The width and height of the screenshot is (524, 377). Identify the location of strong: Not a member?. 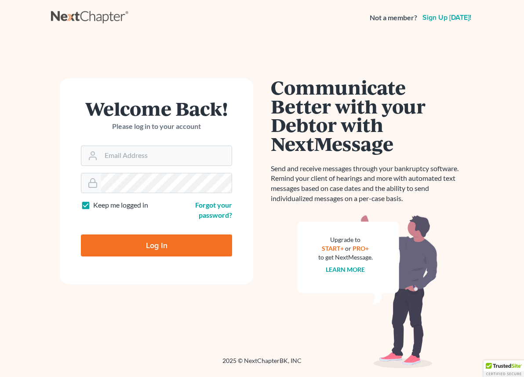
(393, 18).